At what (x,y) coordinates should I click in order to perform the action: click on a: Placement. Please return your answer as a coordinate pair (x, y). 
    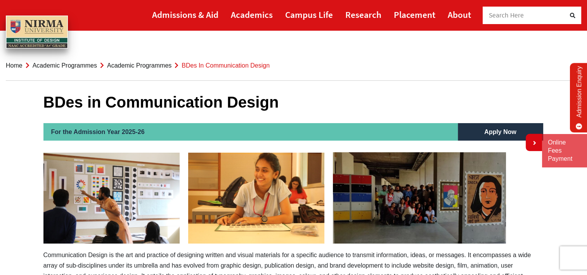
    Looking at the image, I should click on (414, 14).